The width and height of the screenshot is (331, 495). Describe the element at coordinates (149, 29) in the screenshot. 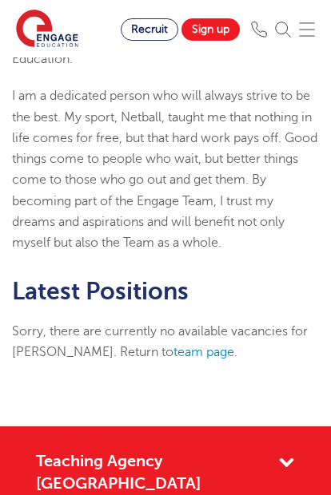

I see `span: Recruit` at that location.